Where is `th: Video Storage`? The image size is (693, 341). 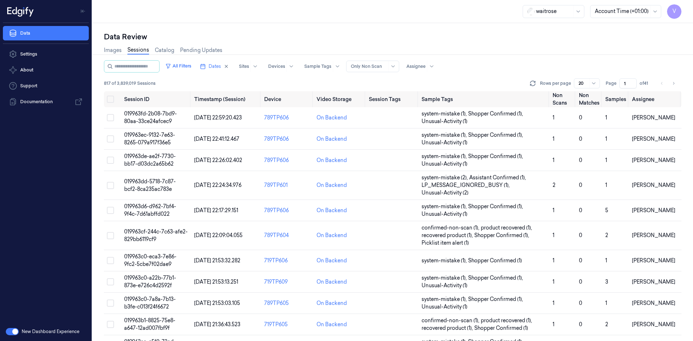 th: Video Storage is located at coordinates (340, 99).